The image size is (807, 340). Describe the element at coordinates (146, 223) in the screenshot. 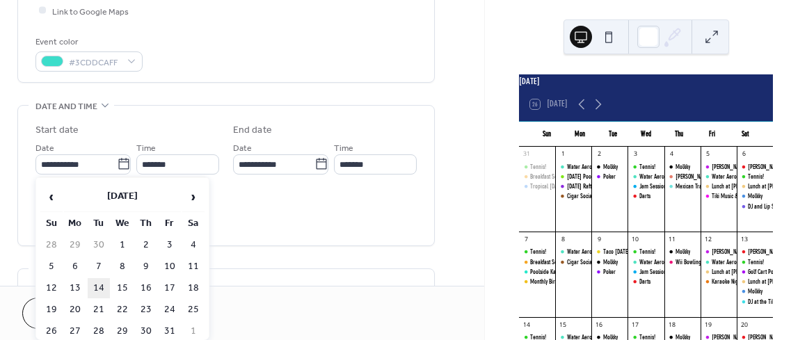

I see `th: Th` at that location.